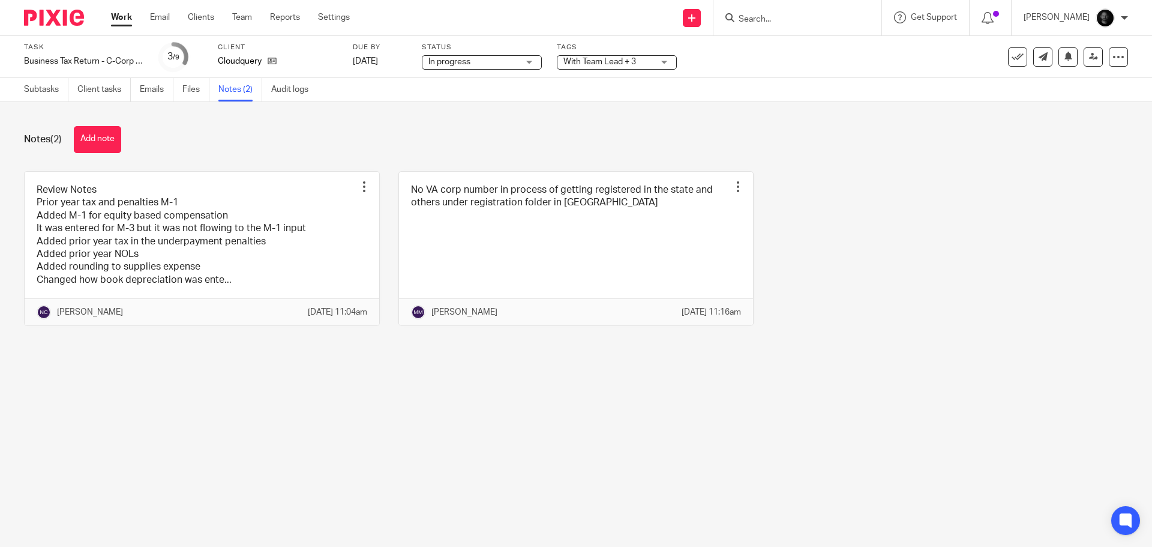 This screenshot has width=1152, height=547. What do you see at coordinates (196, 89) in the screenshot?
I see `a: Files` at bounding box center [196, 89].